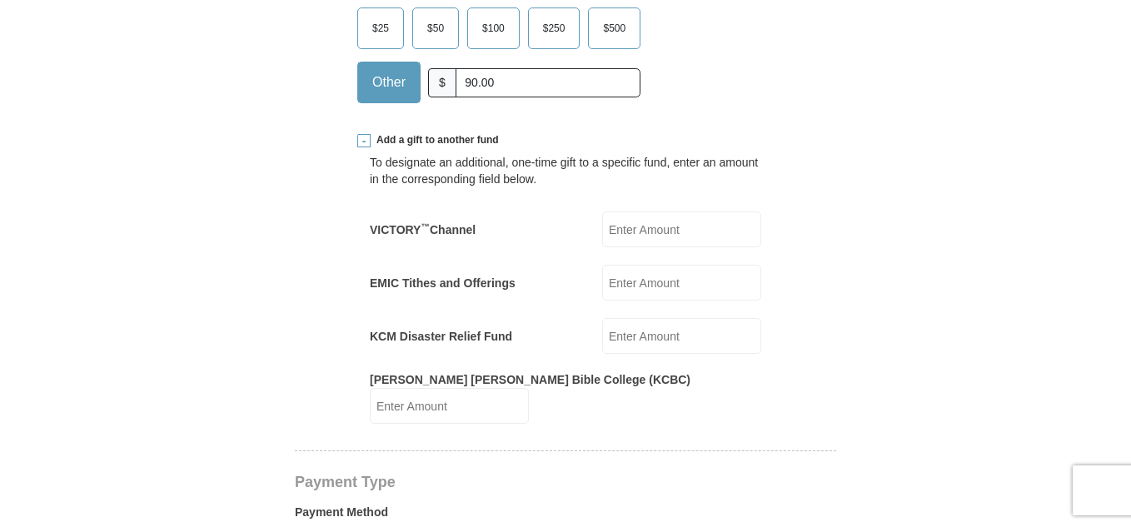  What do you see at coordinates (435, 140) in the screenshot?
I see `span: Add a gift to another fund` at bounding box center [435, 140].